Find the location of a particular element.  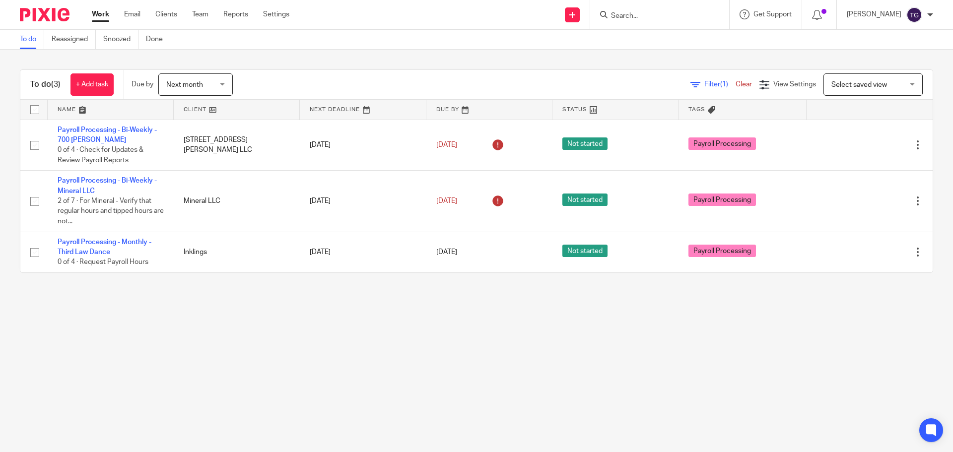

h1: To do is located at coordinates (45, 84).